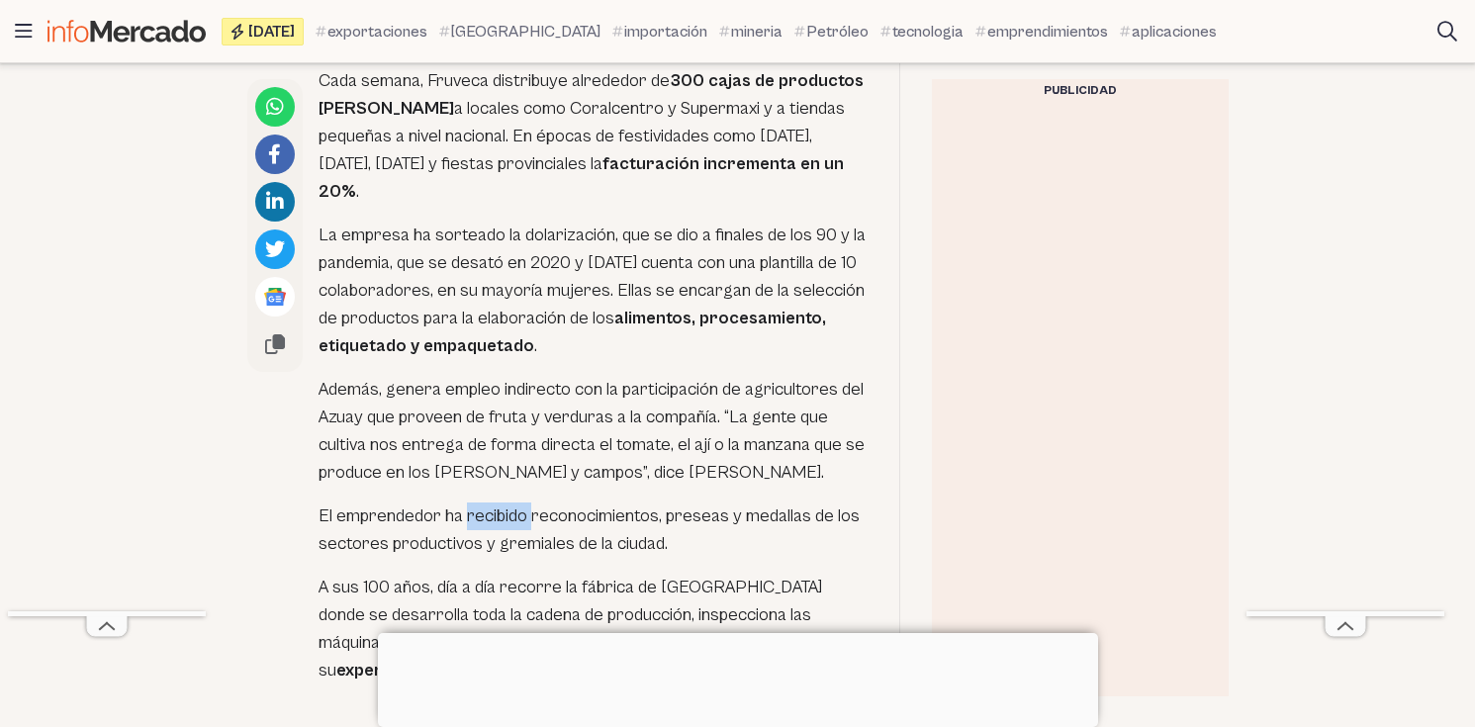  I want to click on a: tecnologia, so click(922, 32).